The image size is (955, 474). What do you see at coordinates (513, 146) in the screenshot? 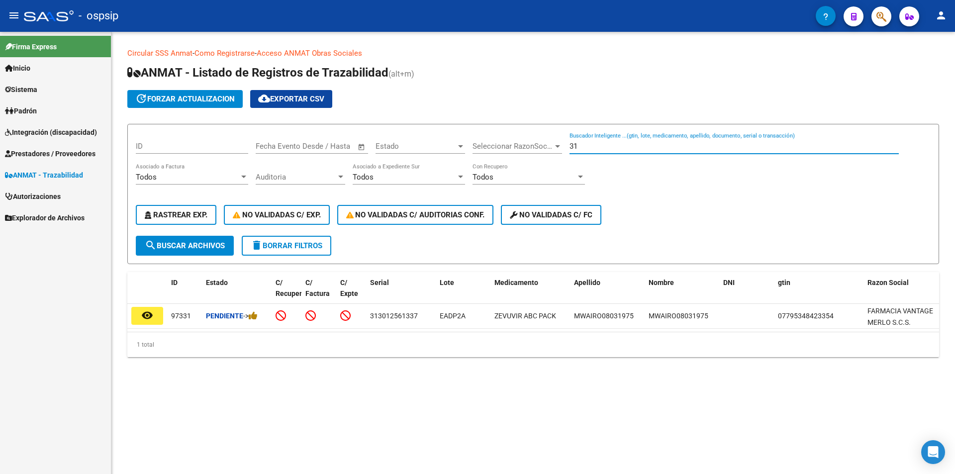
I see `span: Seleccionar RazonSocial` at bounding box center [513, 146].